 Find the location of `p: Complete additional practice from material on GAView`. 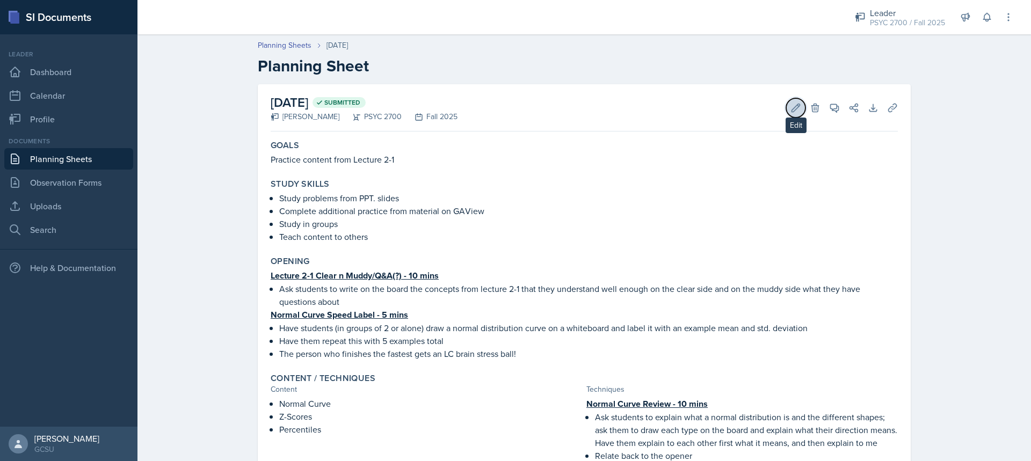

p: Complete additional practice from material on GAView is located at coordinates (588, 211).